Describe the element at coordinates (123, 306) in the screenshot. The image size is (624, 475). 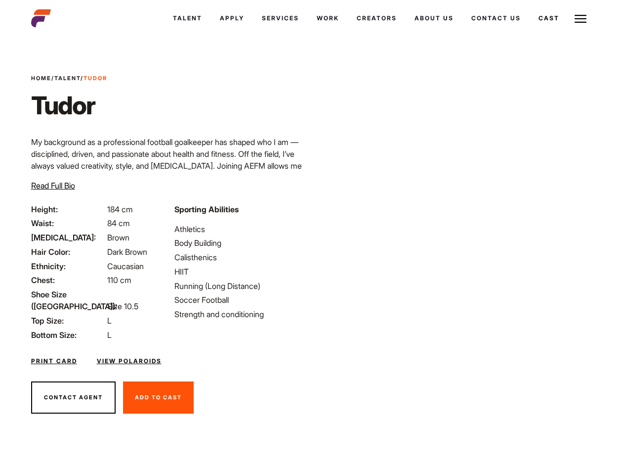
I see `span: Size 10.5` at that location.